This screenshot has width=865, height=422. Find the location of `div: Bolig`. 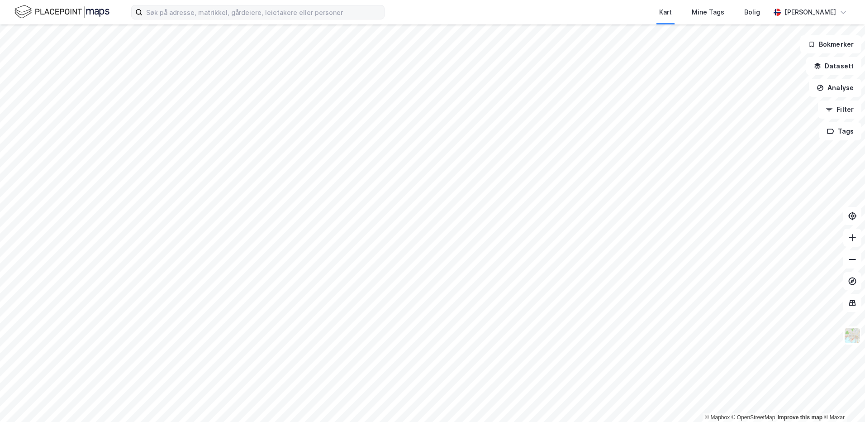

div: Bolig is located at coordinates (752, 12).